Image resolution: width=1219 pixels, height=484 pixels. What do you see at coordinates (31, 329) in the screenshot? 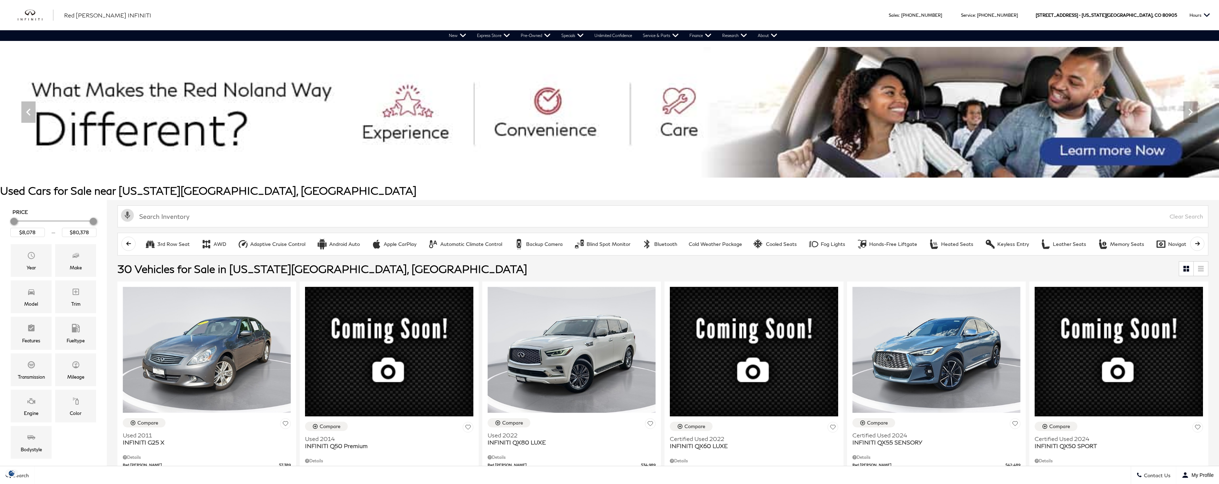
I see `span: Features` at bounding box center [31, 329].